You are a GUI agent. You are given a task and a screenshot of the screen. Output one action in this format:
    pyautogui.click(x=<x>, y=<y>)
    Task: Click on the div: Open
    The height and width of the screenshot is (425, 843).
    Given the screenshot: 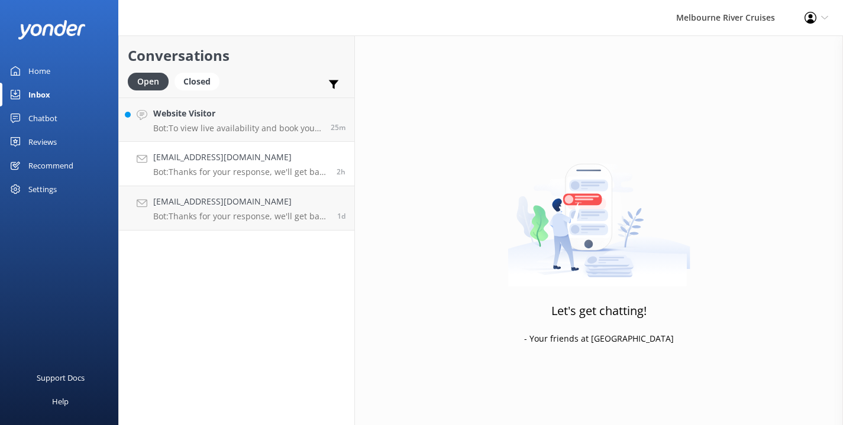 What is the action you would take?
    pyautogui.click(x=148, y=82)
    